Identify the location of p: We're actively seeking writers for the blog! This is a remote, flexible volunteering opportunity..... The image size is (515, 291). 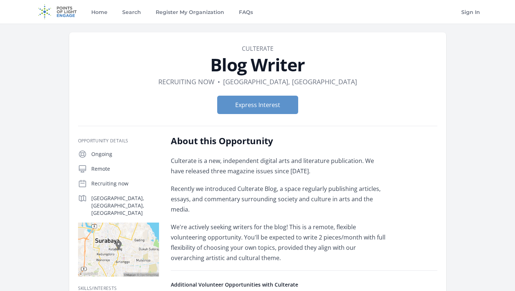
(278, 243).